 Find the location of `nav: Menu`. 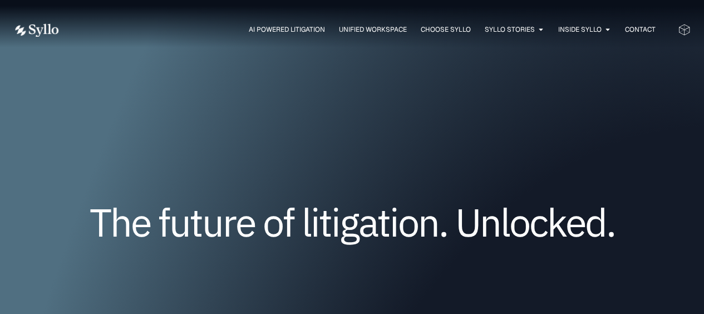

nav: Menu is located at coordinates (369, 30).